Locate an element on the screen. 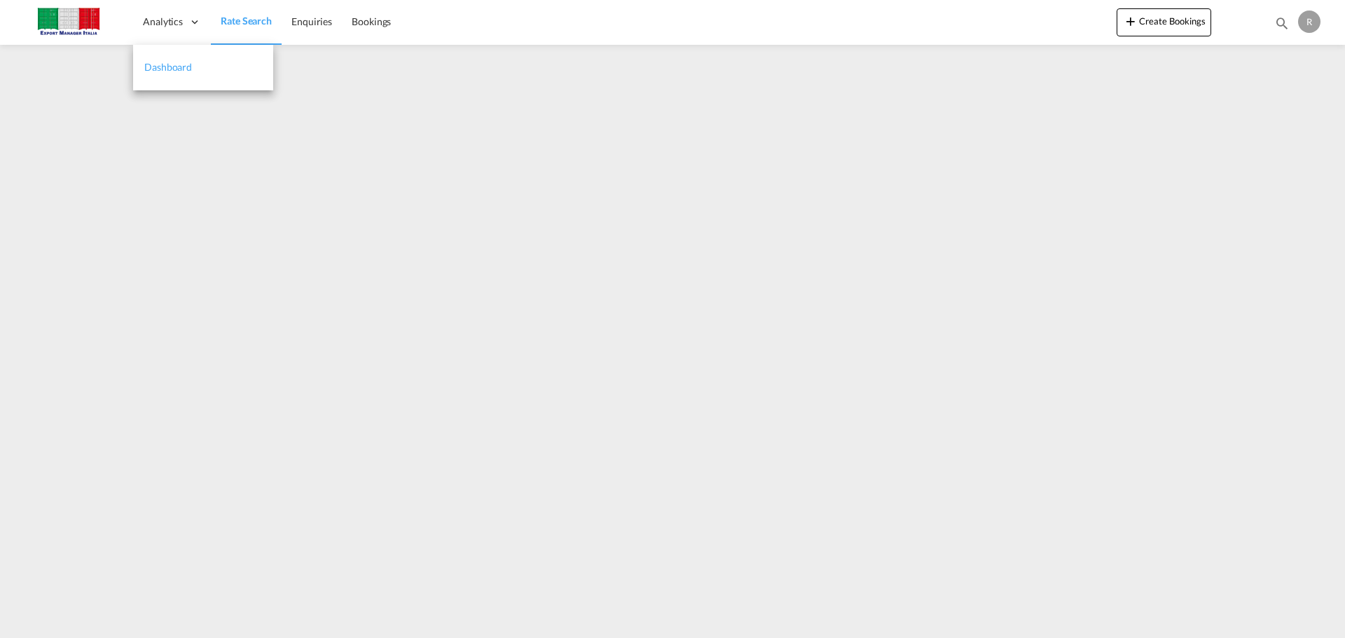 The width and height of the screenshot is (1345, 638). div: icon-magnify is located at coordinates (1282, 26).